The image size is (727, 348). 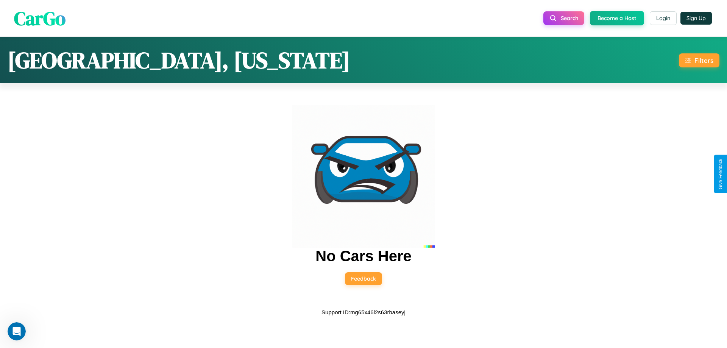 I want to click on div: Filters, so click(x=704, y=60).